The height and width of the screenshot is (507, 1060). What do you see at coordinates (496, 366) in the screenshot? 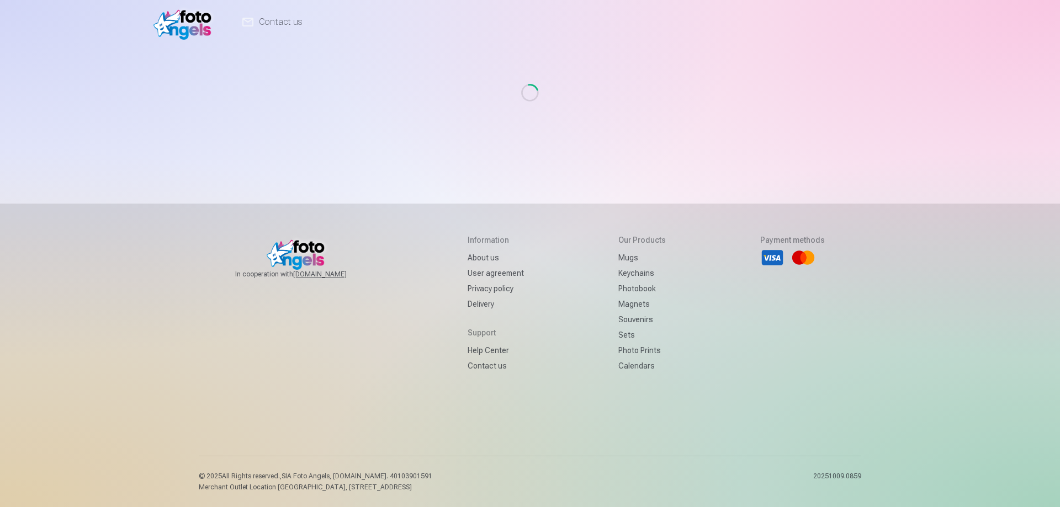
I see `a: Contact us` at bounding box center [496, 366].